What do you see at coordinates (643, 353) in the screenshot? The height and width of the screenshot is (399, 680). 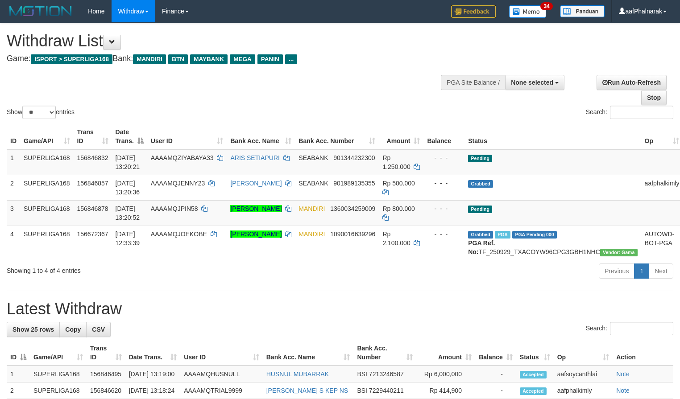 I see `th: Action` at bounding box center [643, 353].